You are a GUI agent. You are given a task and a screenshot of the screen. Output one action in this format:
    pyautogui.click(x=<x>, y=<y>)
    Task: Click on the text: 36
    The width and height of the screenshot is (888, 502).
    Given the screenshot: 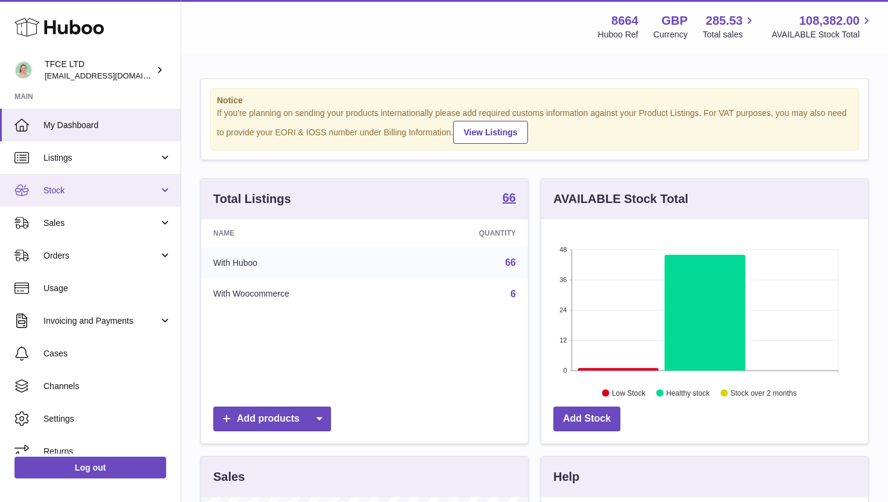 What is the action you would take?
    pyautogui.click(x=563, y=280)
    